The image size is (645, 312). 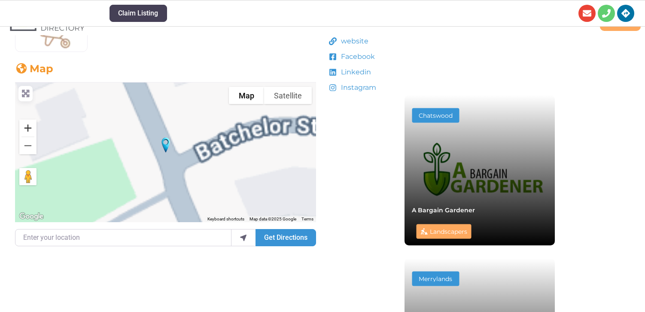 What do you see at coordinates (31, 216) in the screenshot?
I see `img: Google` at bounding box center [31, 216].